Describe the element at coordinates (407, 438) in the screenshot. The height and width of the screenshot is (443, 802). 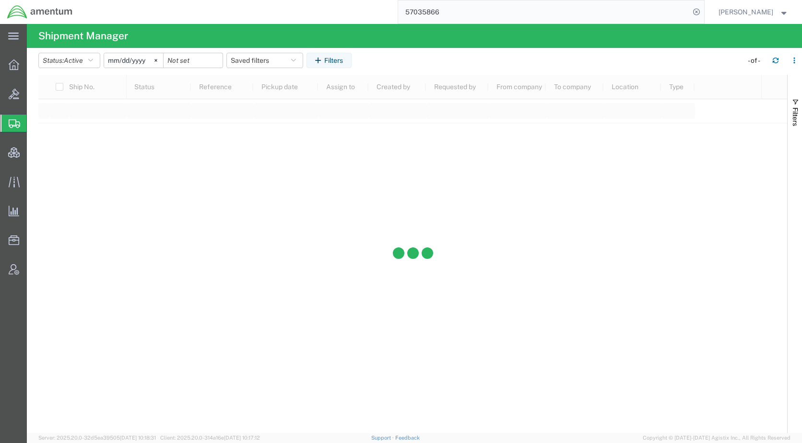
I see `a: Feedback` at that location.